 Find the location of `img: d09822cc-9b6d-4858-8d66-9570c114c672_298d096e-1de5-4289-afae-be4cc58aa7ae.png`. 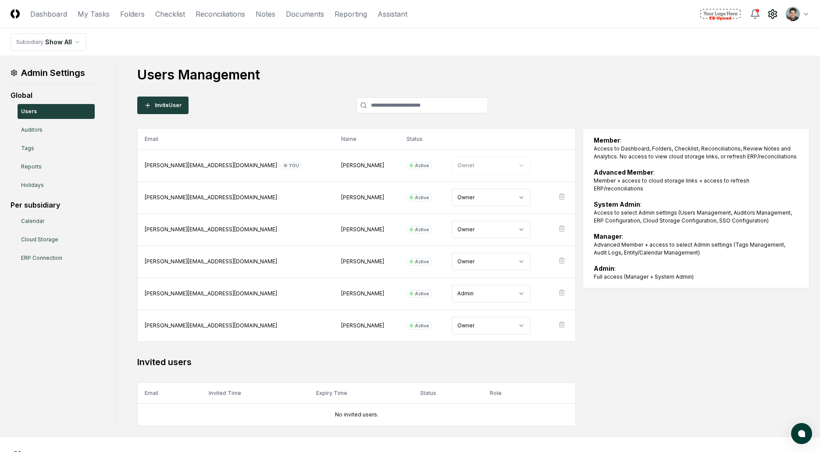

img: d09822cc-9b6d-4858-8d66-9570c114c672_298d096e-1de5-4289-afae-be4cc58aa7ae.png is located at coordinates (793, 14).